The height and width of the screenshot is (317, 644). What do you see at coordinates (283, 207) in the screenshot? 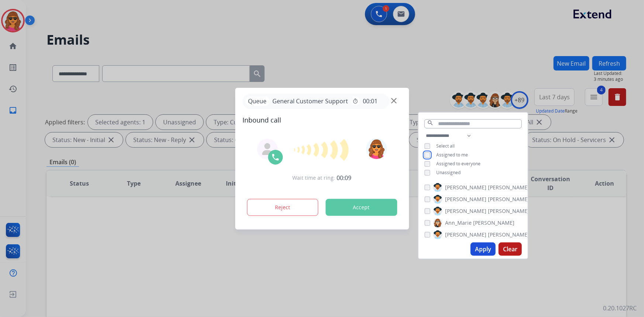
I see `button: Reject` at bounding box center [283, 207].